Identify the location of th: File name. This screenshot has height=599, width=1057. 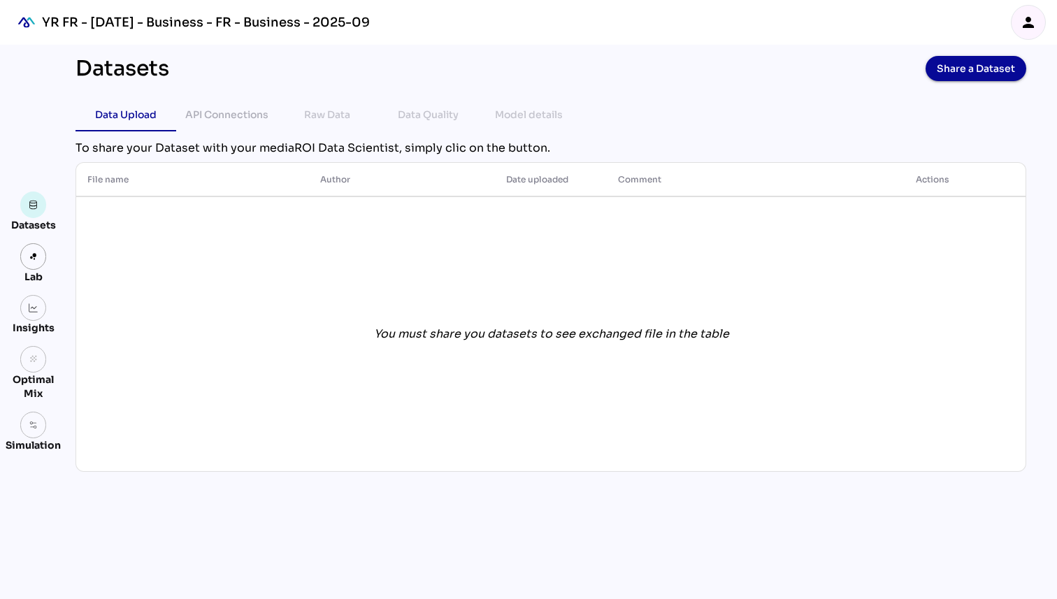
(192, 180).